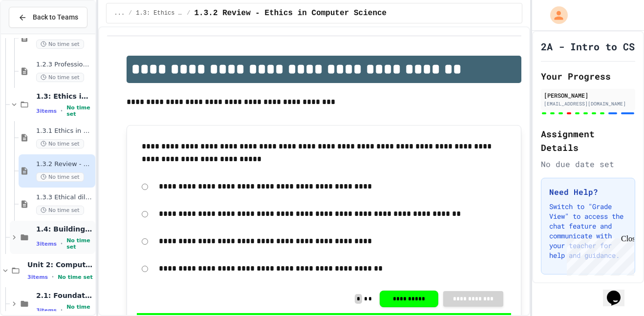 This screenshot has height=316, width=644. I want to click on span: Back to Teams, so click(55, 17).